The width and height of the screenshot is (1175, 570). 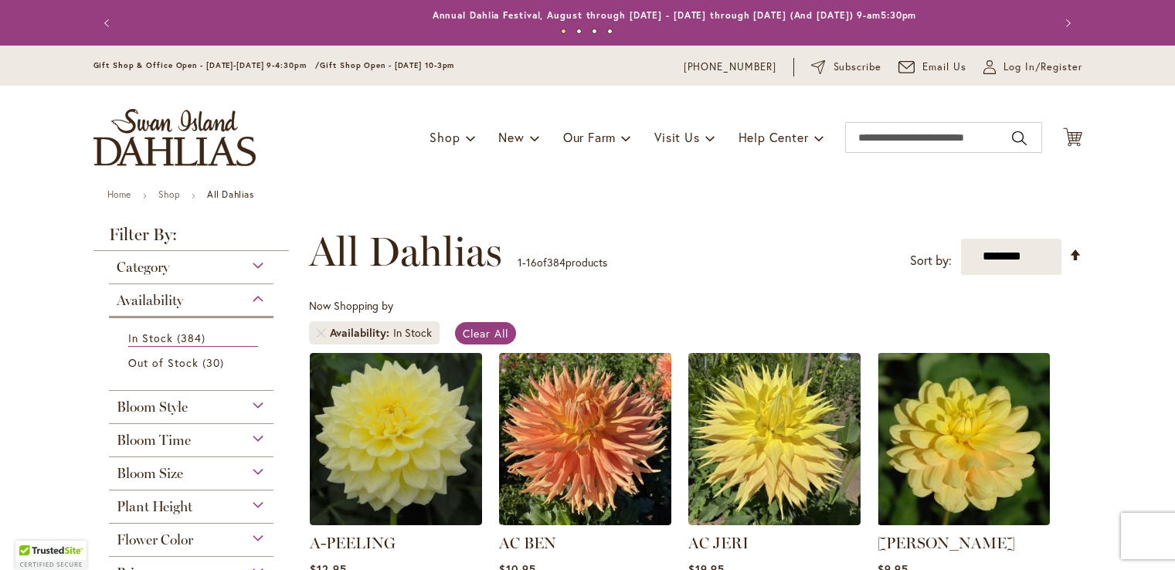 What do you see at coordinates (963, 439) in the screenshot?
I see `img: AHOY MATEY` at bounding box center [963, 439].